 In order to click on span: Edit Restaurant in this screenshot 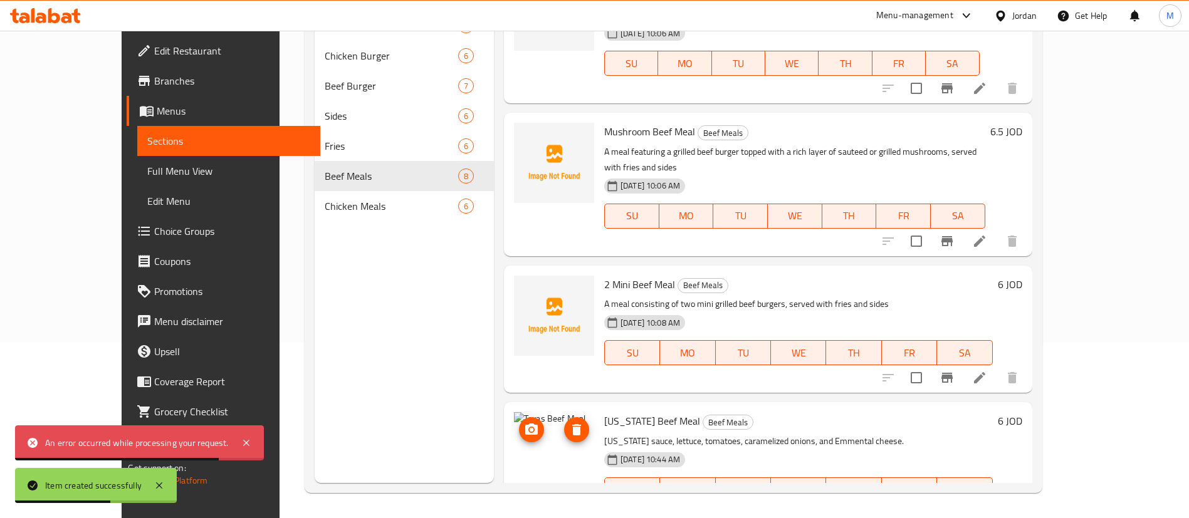, I will do `click(232, 51)`.